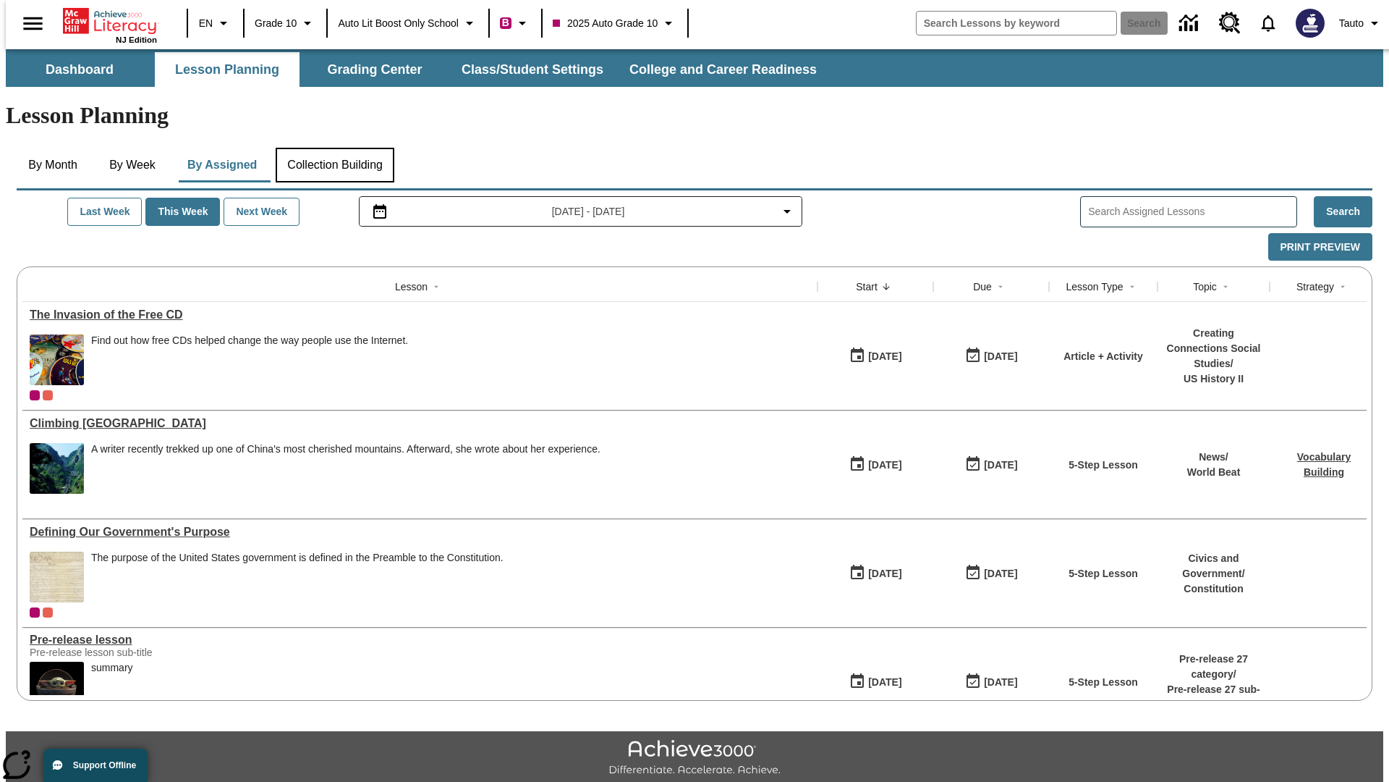 The image size is (1389, 782). Describe the element at coordinates (216, 23) in the screenshot. I see `button: Language: EN, Select a language` at that location.